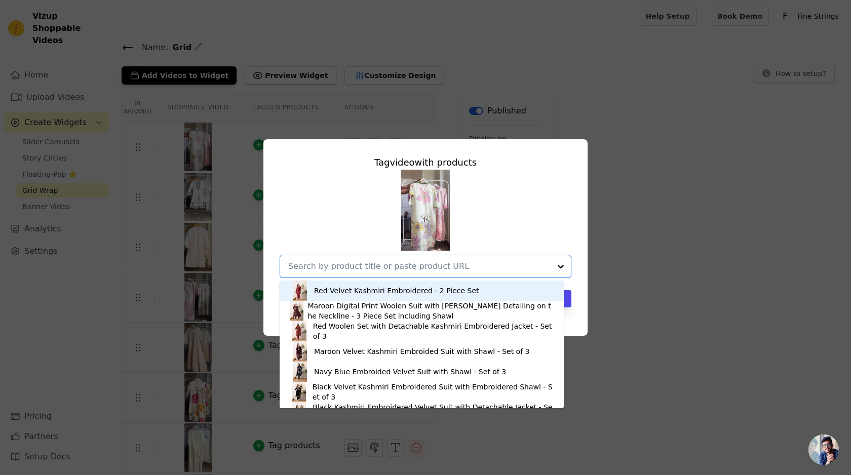  Describe the element at coordinates (425, 163) in the screenshot. I see `div: Tag video with products` at that location.